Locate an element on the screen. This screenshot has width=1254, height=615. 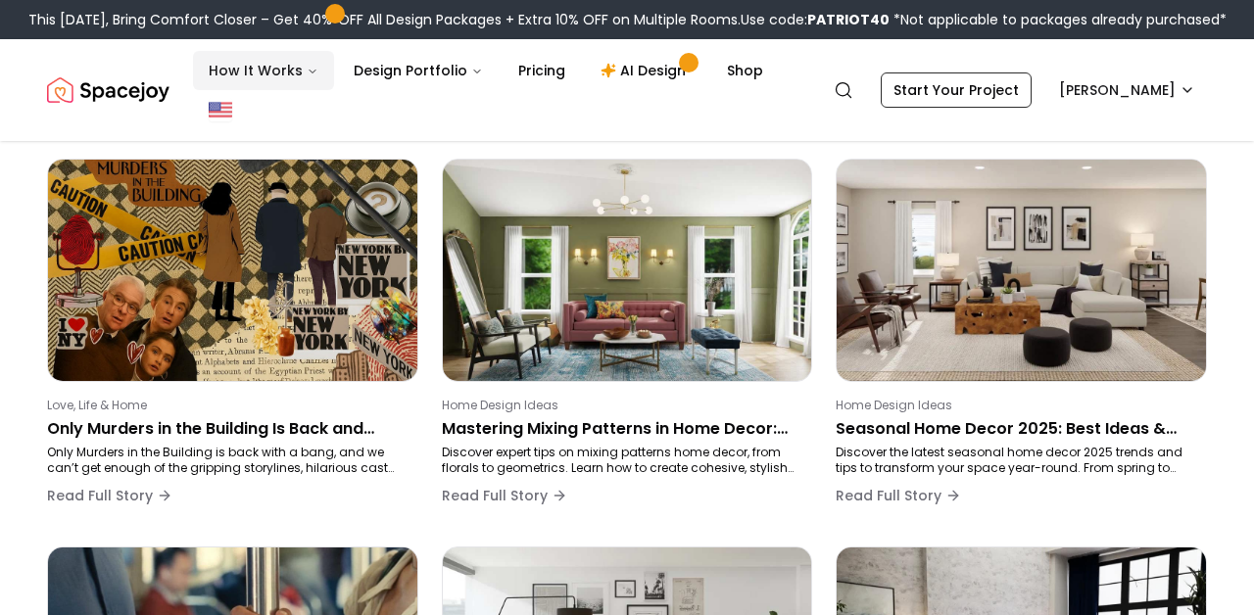
a: Only Murders in the Building Is Back and We’re Officially ObsessedLove, Life & HomeOnly Murders i... is located at coordinates (232, 341).